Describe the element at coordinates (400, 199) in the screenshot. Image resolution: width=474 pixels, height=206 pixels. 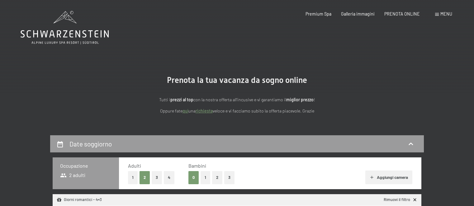
I see `a: Rimuovi il filtro` at that location.